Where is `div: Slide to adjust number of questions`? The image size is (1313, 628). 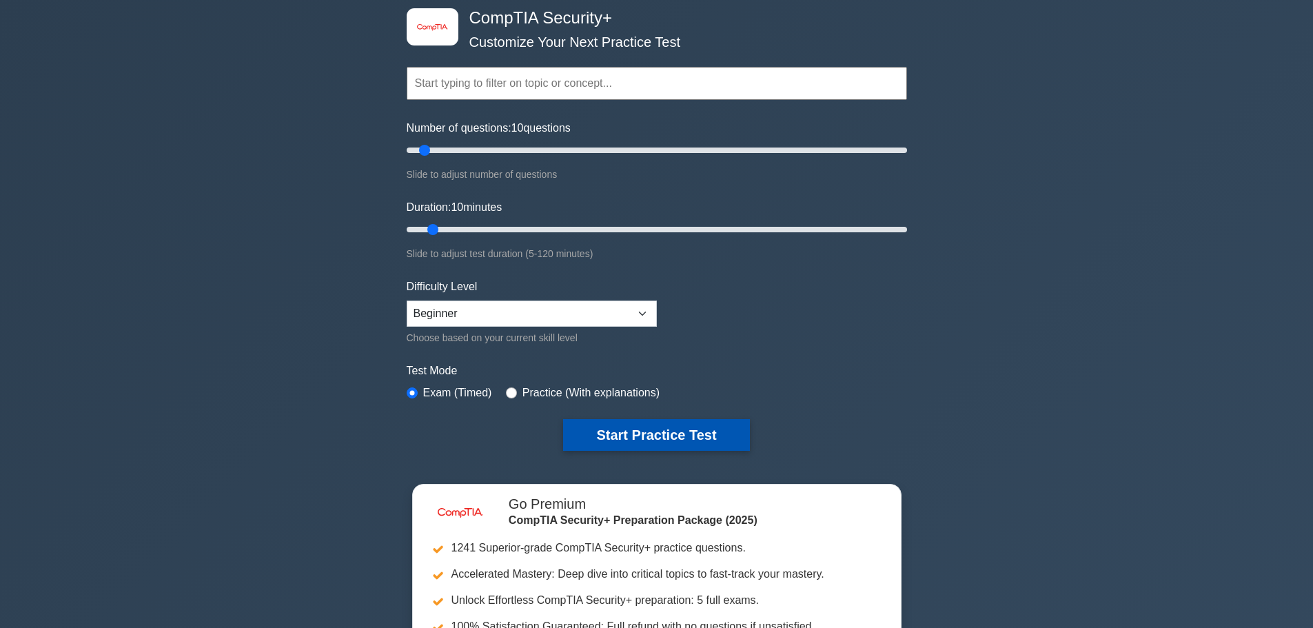 div: Slide to adjust number of questions is located at coordinates (657, 174).